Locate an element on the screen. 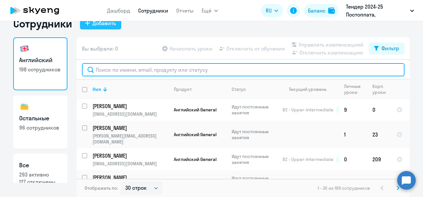  span: Вы выбрали: 0 is located at coordinates (100, 49).